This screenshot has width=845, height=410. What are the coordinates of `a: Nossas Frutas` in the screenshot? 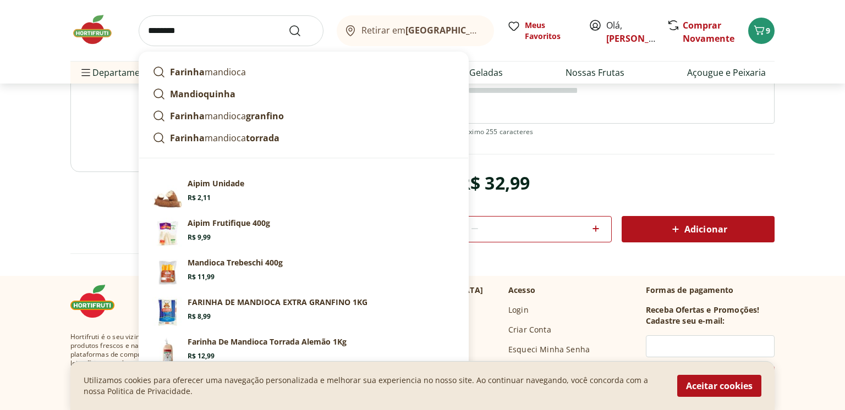 It's located at (595, 73).